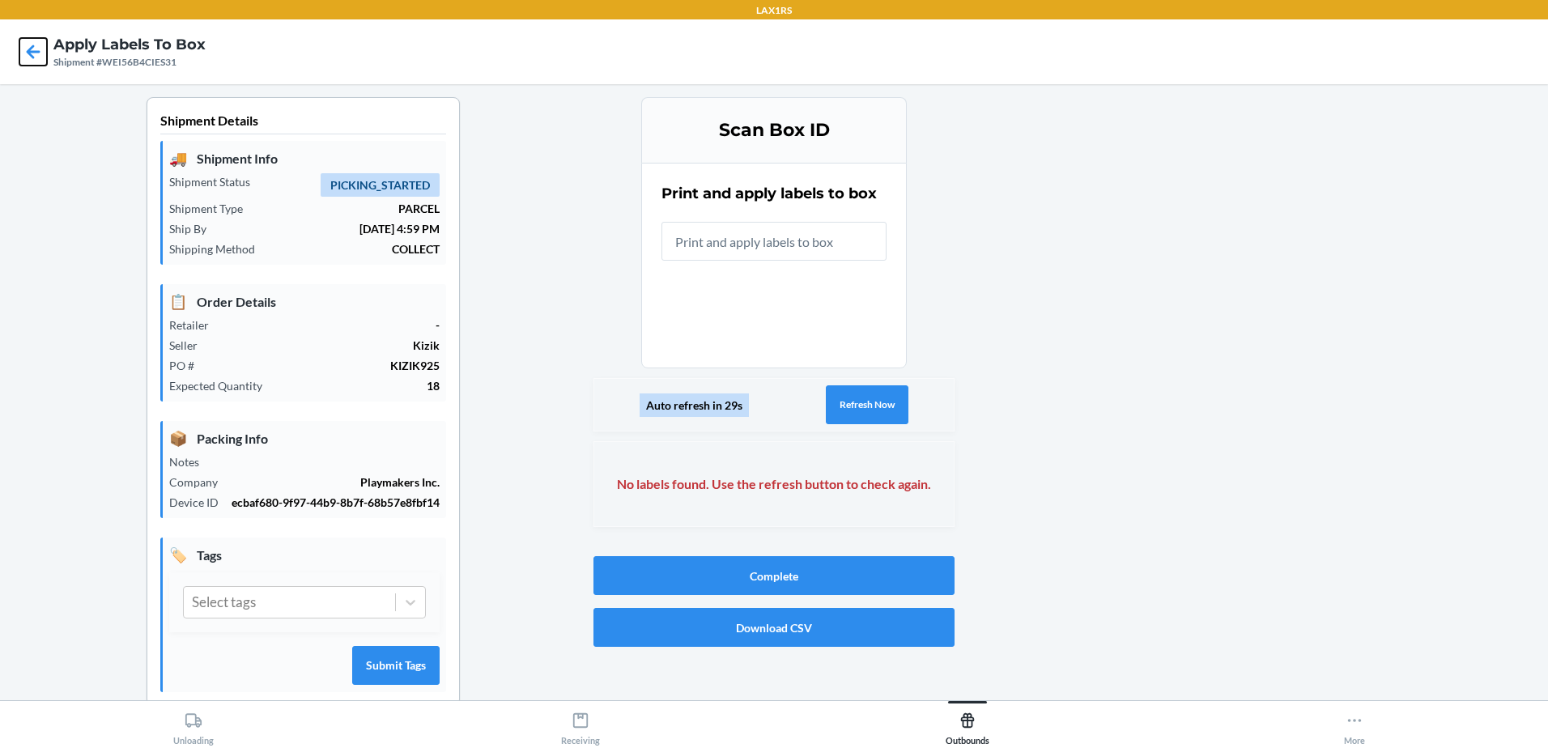 Image resolution: width=1548 pixels, height=748 pixels. Describe the element at coordinates (219, 249) in the screenshot. I see `p: Shipping Method` at that location.